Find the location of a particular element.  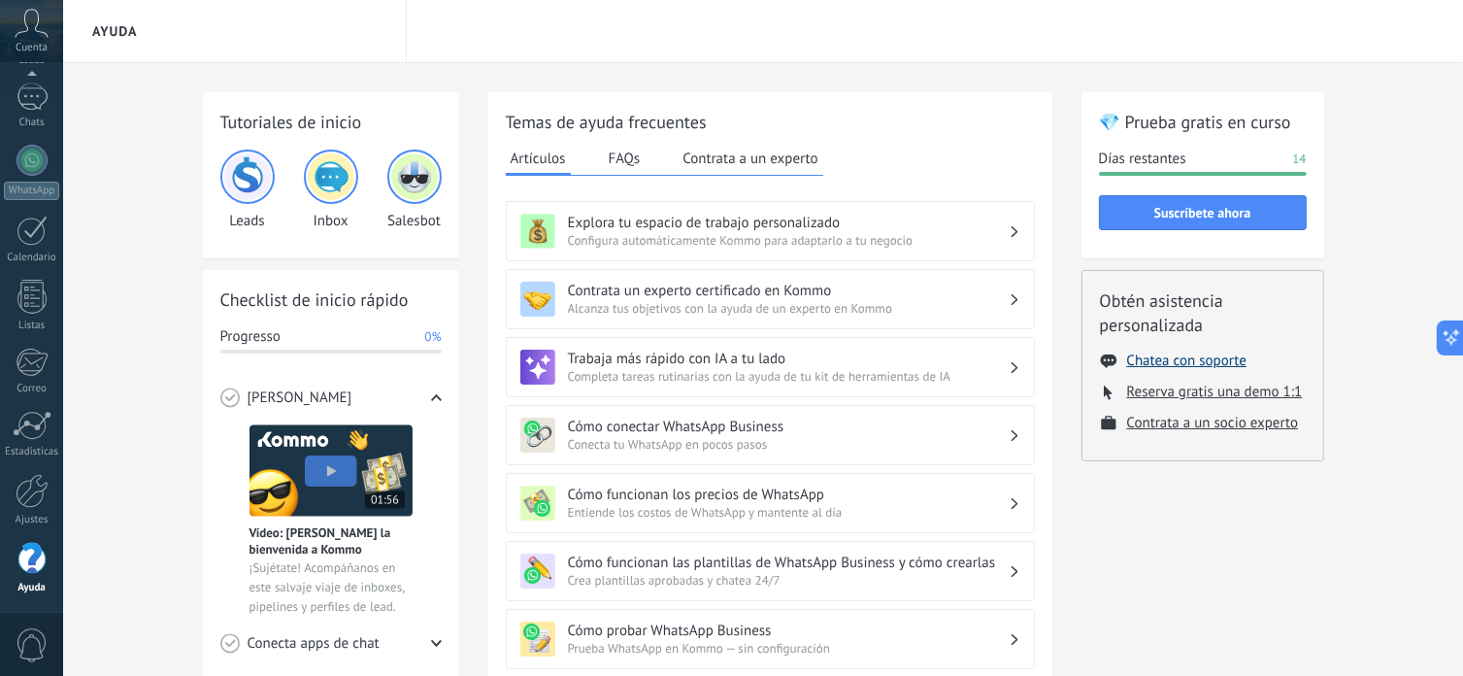

span: Cuenta is located at coordinates (31, 48).